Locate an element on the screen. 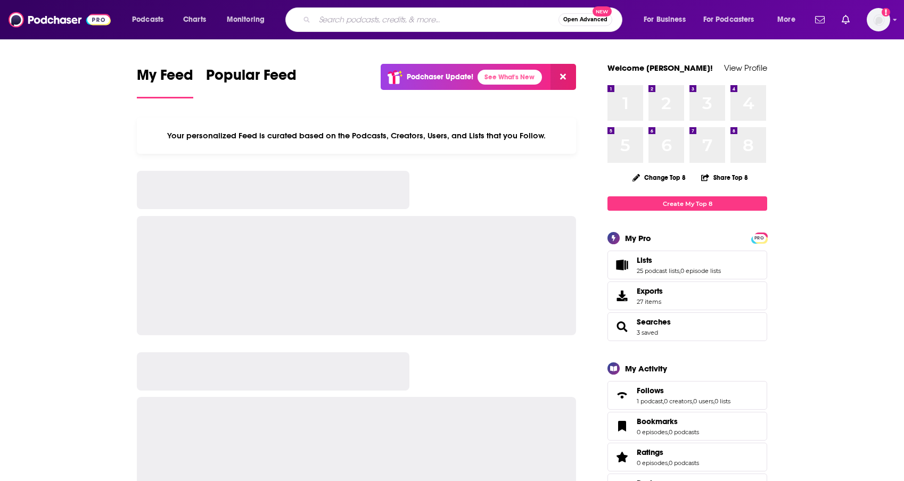 Image resolution: width=904 pixels, height=481 pixels. a: Create My Top 8 is located at coordinates (687, 203).